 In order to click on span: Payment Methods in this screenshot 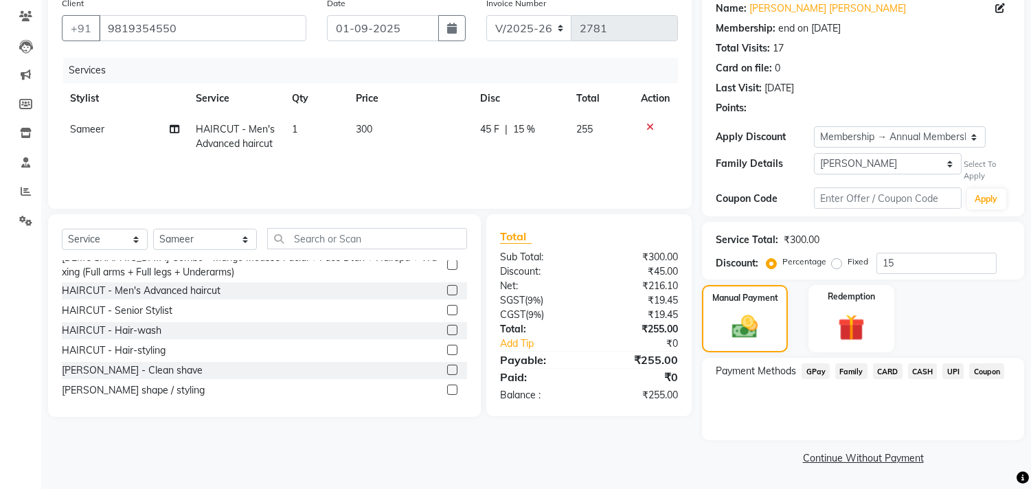, I will do `click(755, 371)`.